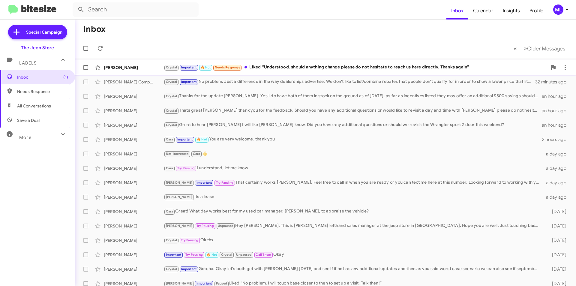 The image size is (576, 286). What do you see at coordinates (66, 77) in the screenshot?
I see `span: (1)` at bounding box center [66, 77].